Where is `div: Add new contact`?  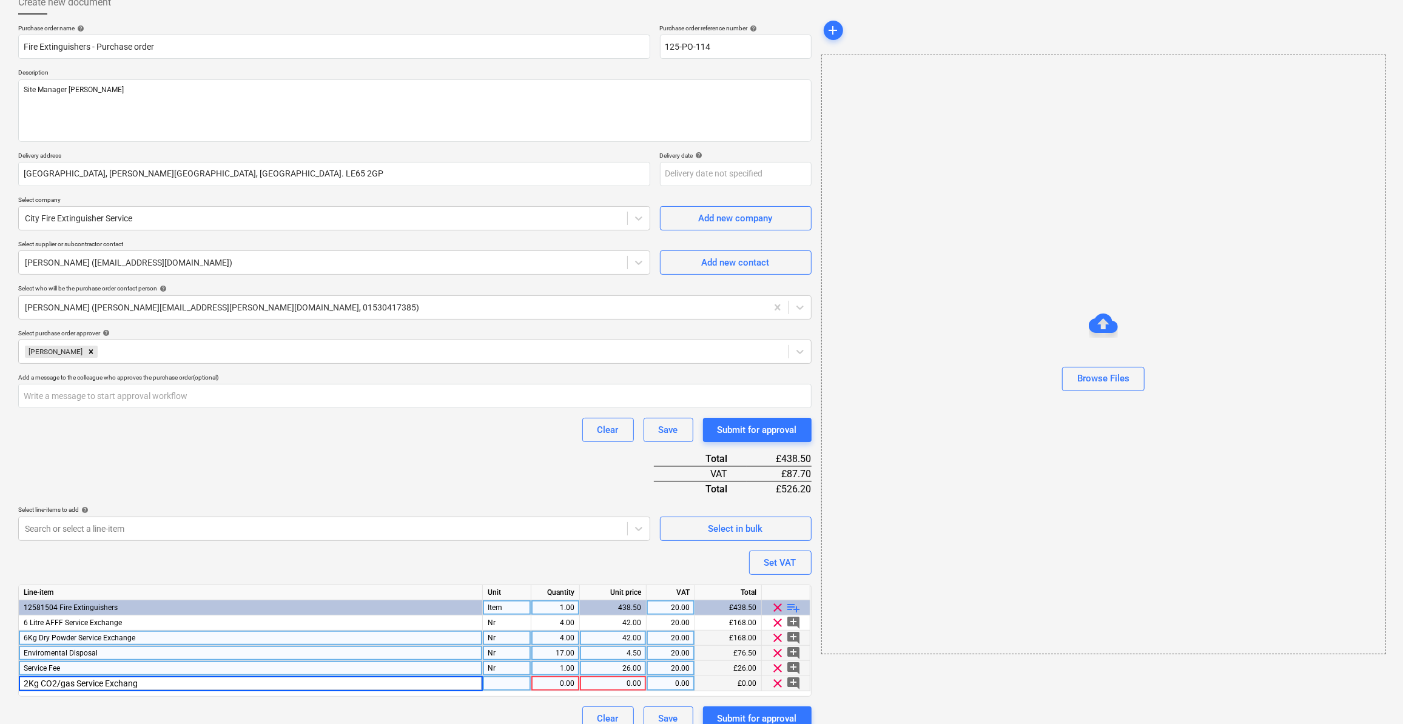 div: Add new contact is located at coordinates (736, 263).